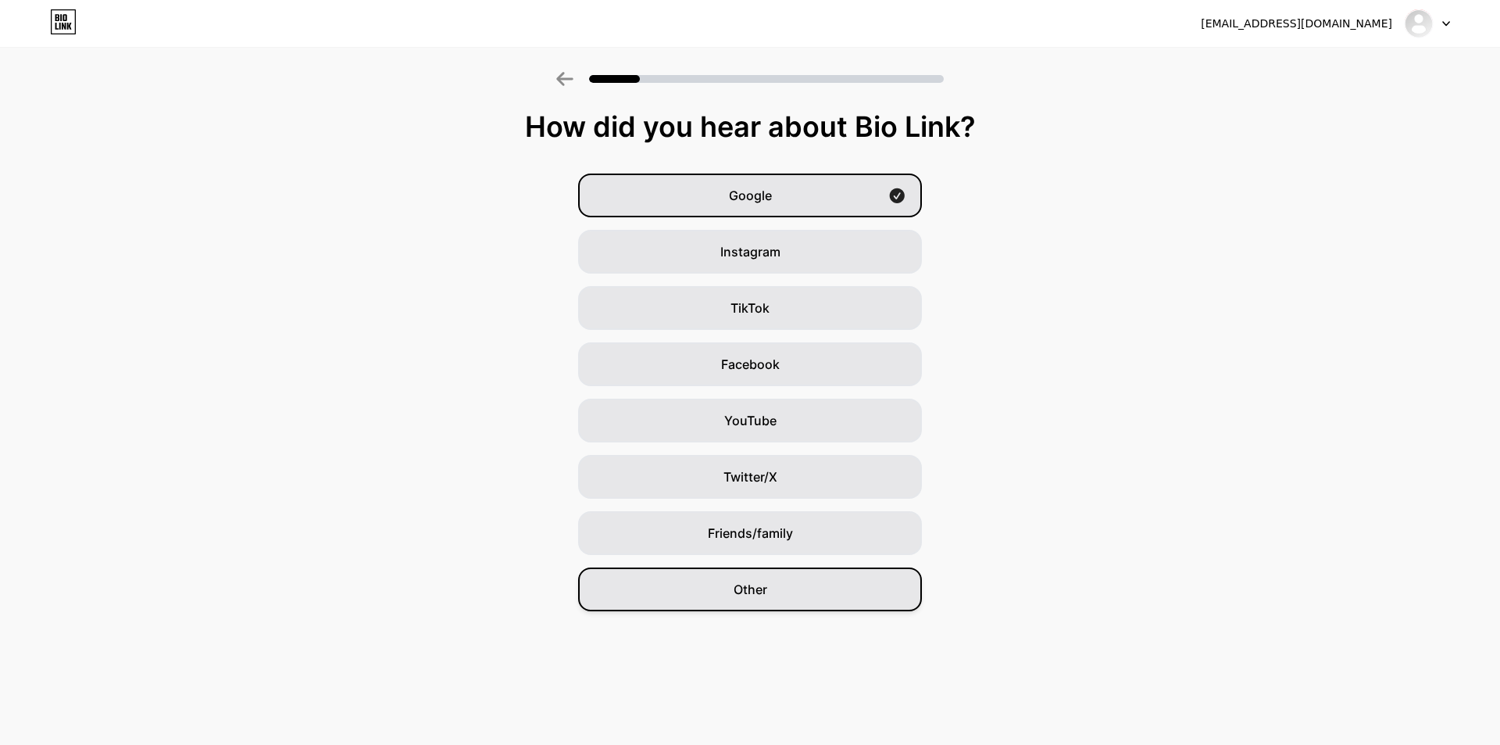  Describe the element at coordinates (750, 364) in the screenshot. I see `span: Facebook` at that location.